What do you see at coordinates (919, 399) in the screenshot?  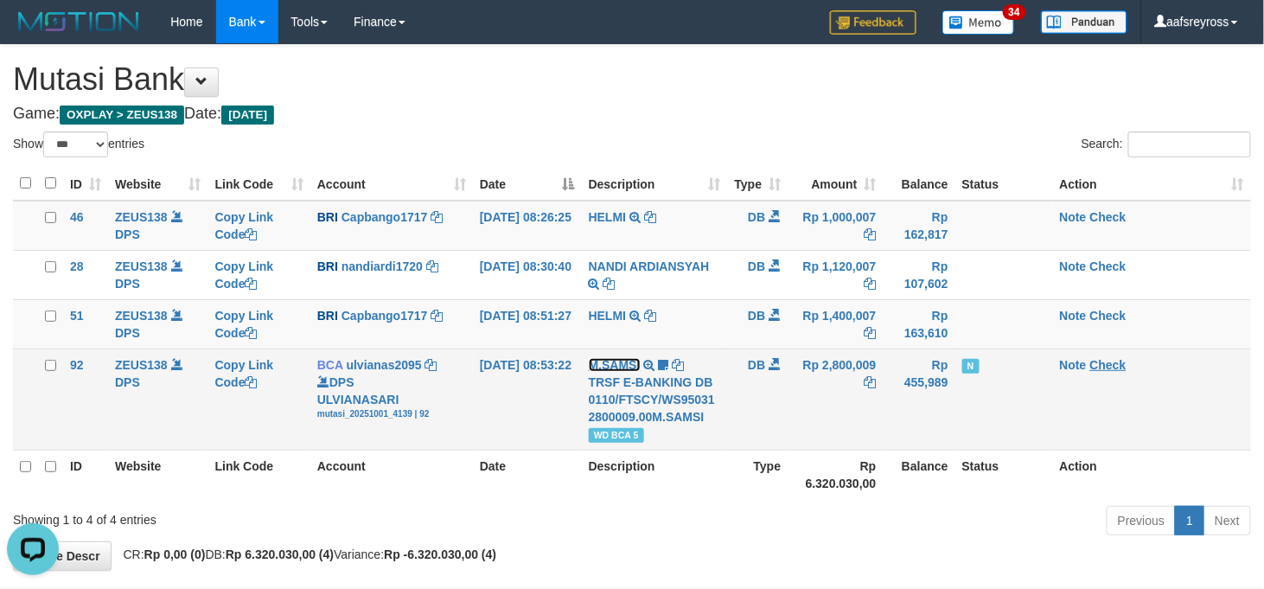 I see `td: Rp 455,989` at bounding box center [919, 399].